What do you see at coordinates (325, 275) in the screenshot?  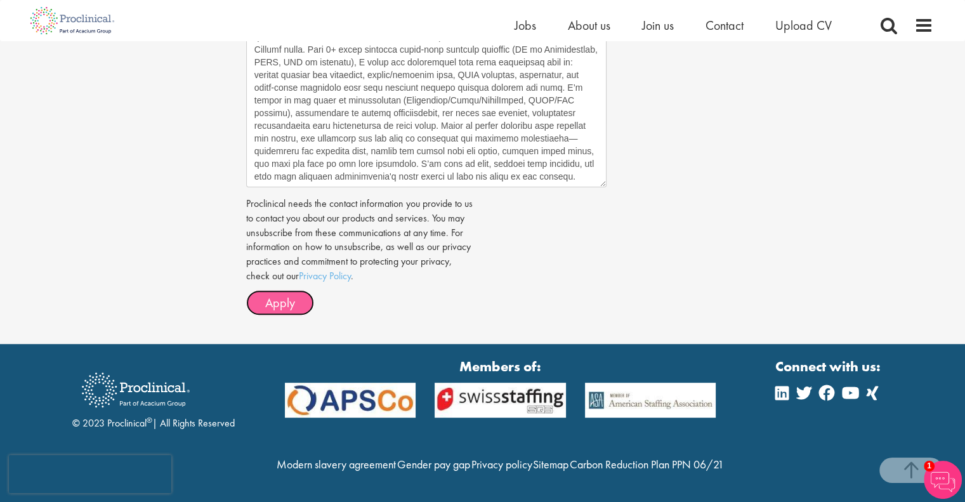 I see `a: Privacy Policy` at bounding box center [325, 275].